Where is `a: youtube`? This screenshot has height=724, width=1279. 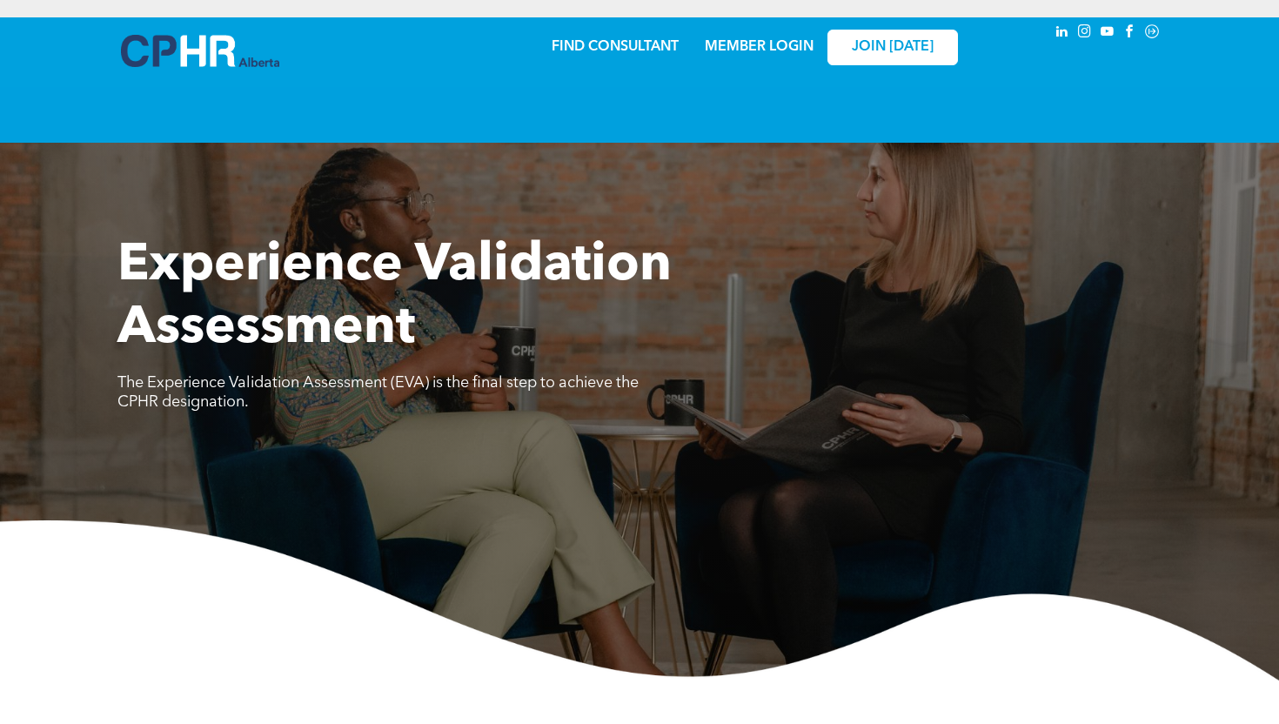
a: youtube is located at coordinates (1106, 33).